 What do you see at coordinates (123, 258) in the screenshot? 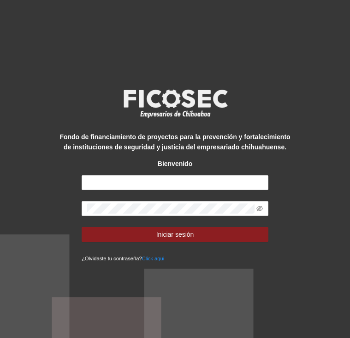
I see `small: ¿Olvidaste tu contraseña?` at bounding box center [123, 258].